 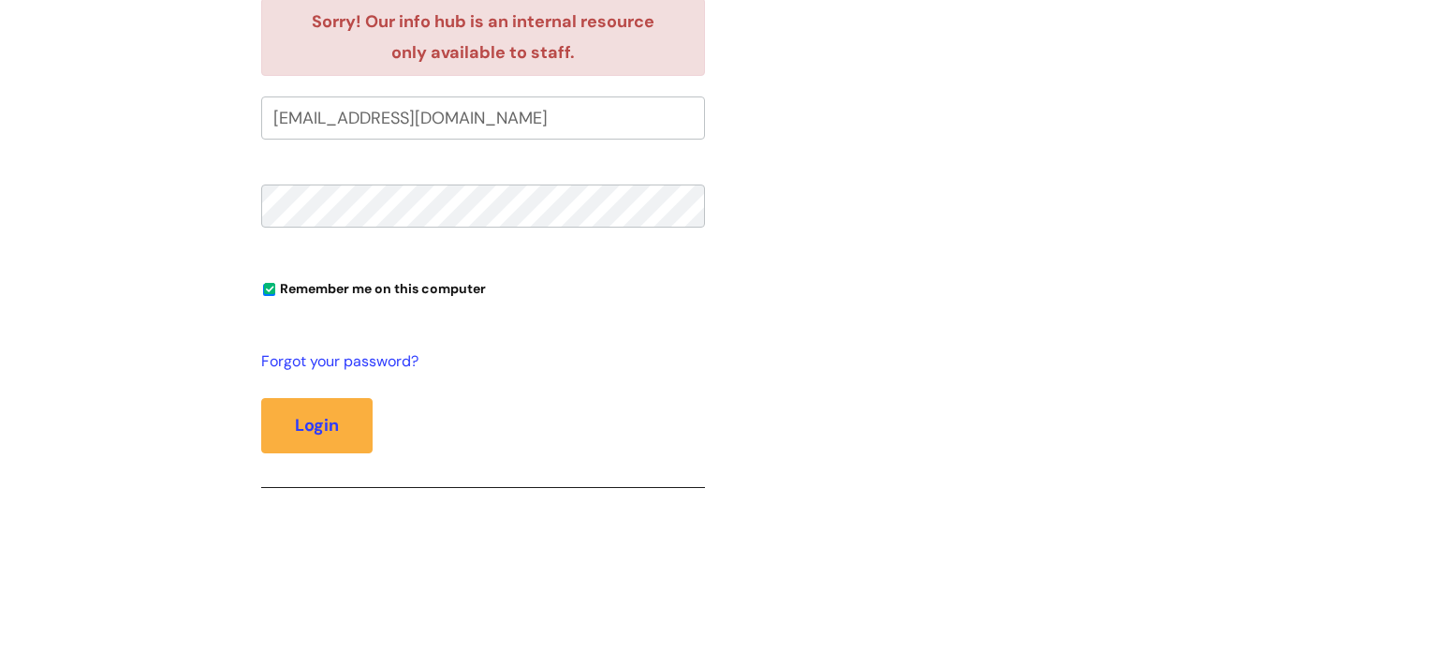 I want to click on input: Remember me on this computer, so click(x=269, y=289).